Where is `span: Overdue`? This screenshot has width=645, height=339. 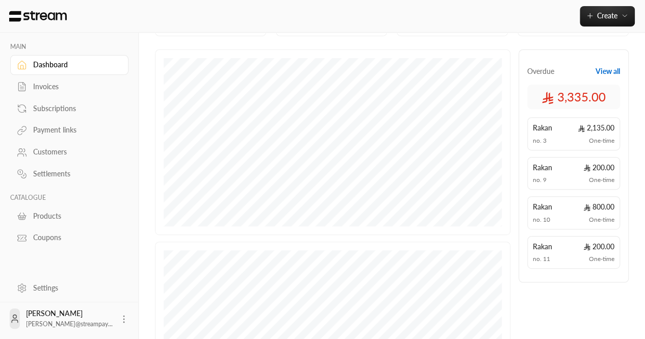 span: Overdue is located at coordinates (540, 71).